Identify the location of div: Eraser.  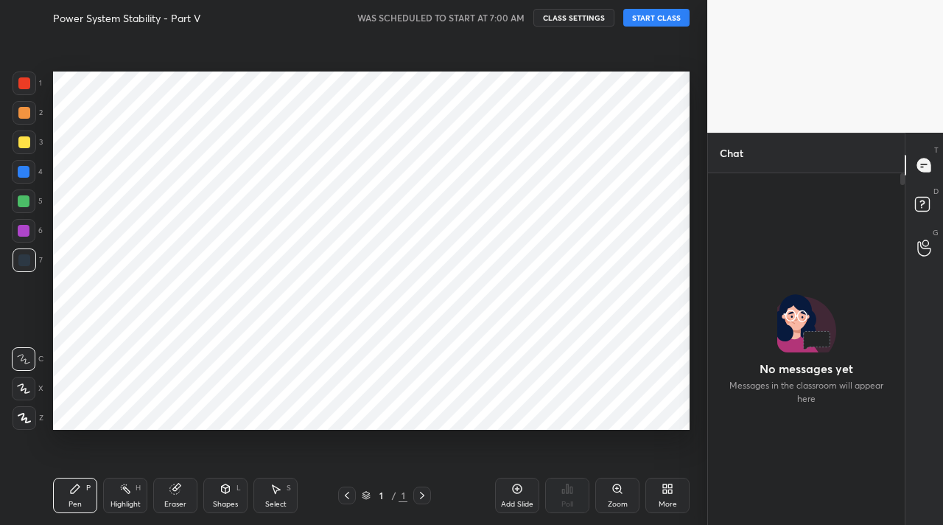
(175, 504).